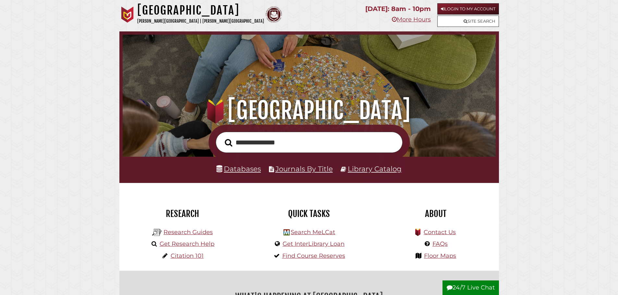 This screenshot has height=295, width=618. I want to click on a: Find Course Reserves, so click(313, 256).